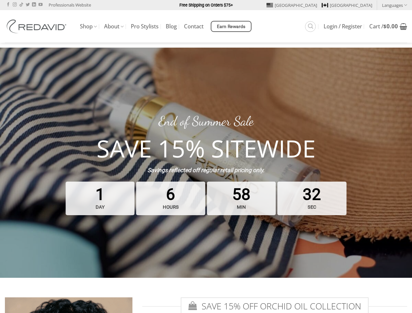 This screenshot has width=412, height=313. I want to click on span: 58, so click(241, 198).